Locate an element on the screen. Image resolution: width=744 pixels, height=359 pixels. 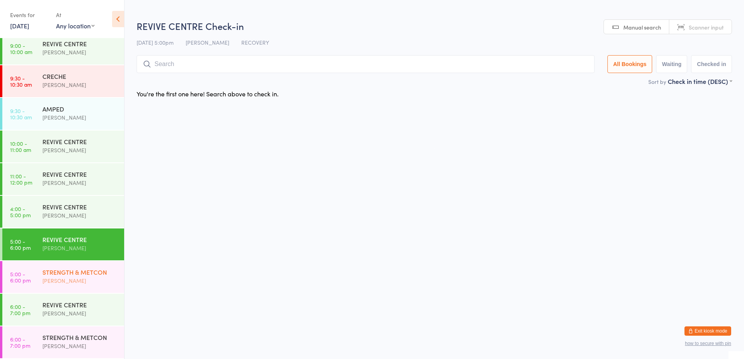
span: Scanner input is located at coordinates (706, 27).